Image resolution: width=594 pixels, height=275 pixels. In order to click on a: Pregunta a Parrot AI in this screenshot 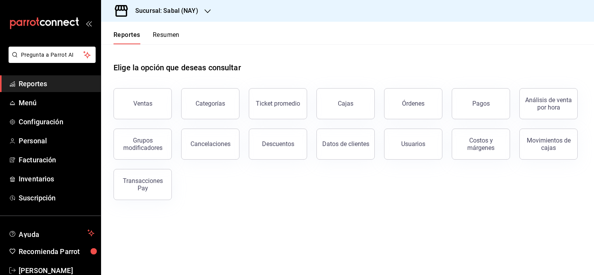, I will do `click(51, 60)`.